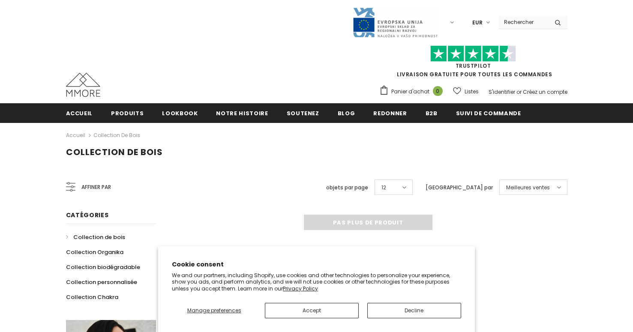  What do you see at coordinates (95, 252) in the screenshot?
I see `span: Collection Organika` at bounding box center [95, 252].